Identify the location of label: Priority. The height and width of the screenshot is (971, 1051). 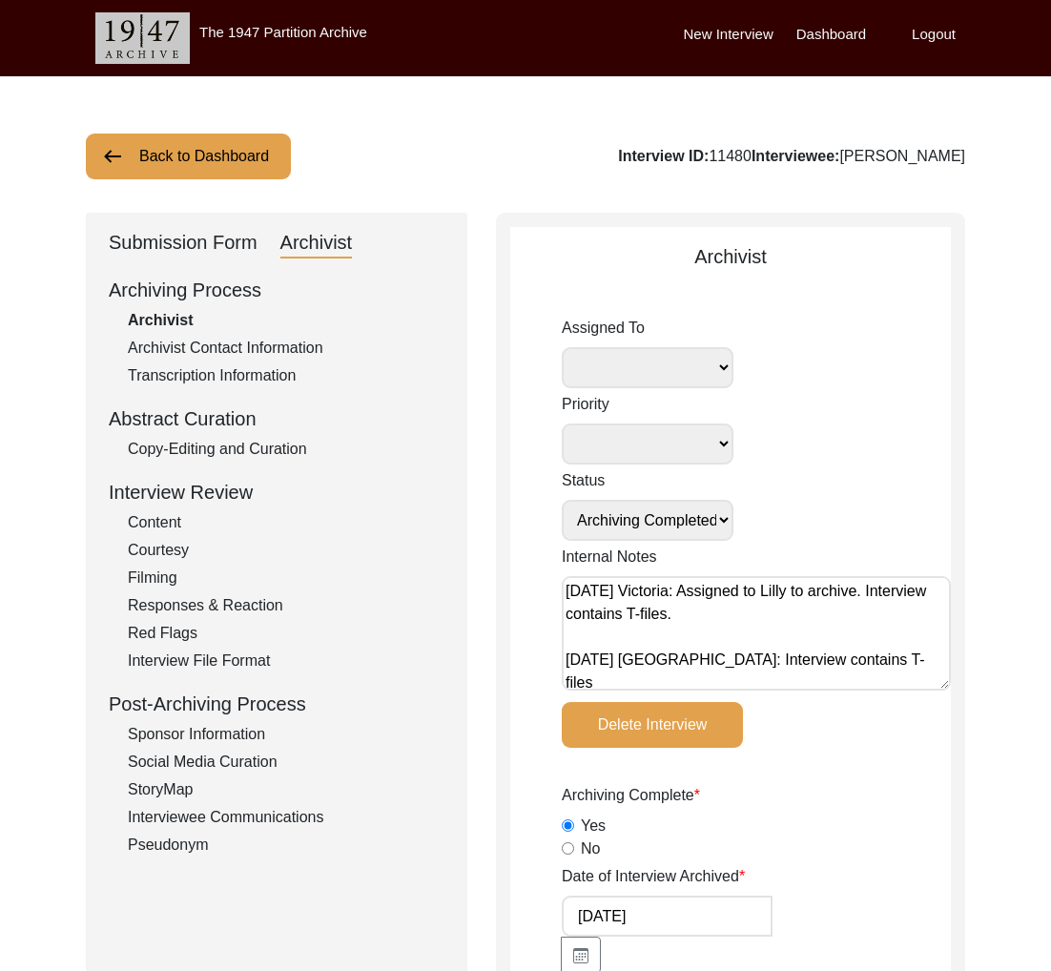
(647, 404).